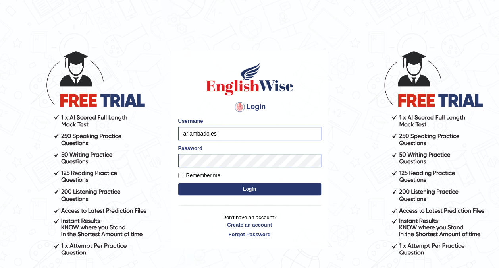 The image size is (499, 268). What do you see at coordinates (190, 148) in the screenshot?
I see `label: Password` at bounding box center [190, 148].